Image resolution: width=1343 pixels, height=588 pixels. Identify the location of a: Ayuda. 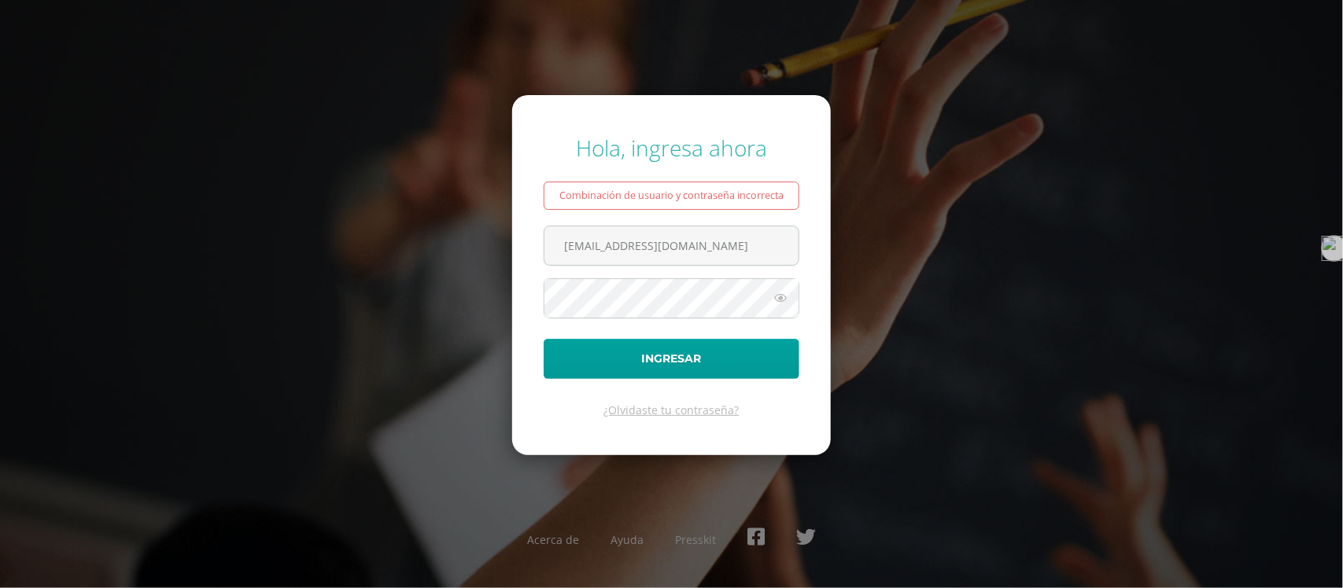
(627, 540).